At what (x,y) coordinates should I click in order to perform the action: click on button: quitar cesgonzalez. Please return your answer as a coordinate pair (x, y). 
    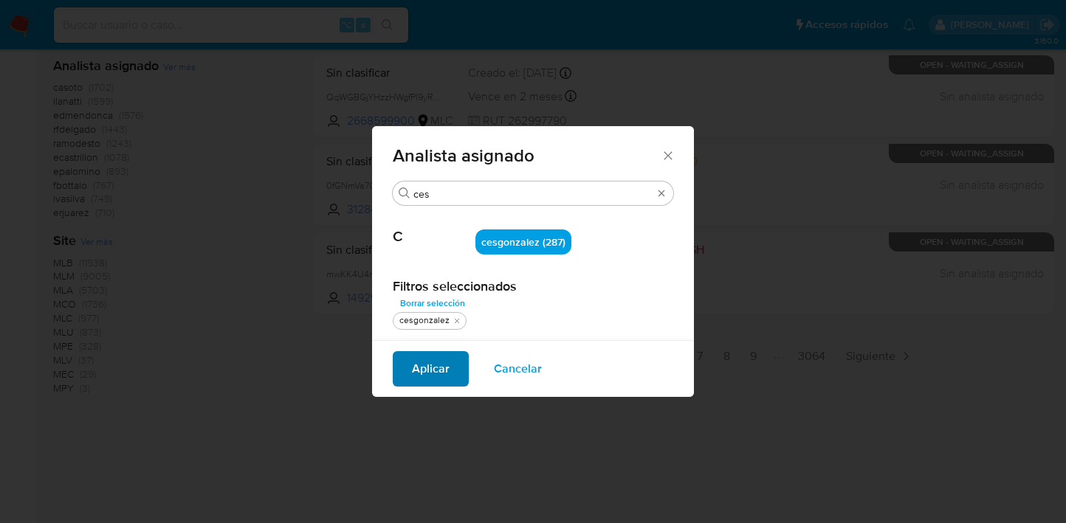
    Looking at the image, I should click on (457, 321).